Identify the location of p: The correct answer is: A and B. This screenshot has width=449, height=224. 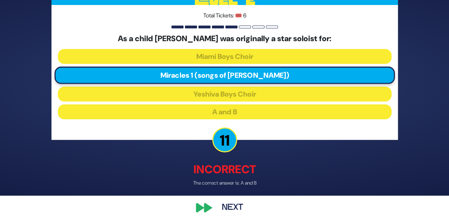
(225, 183).